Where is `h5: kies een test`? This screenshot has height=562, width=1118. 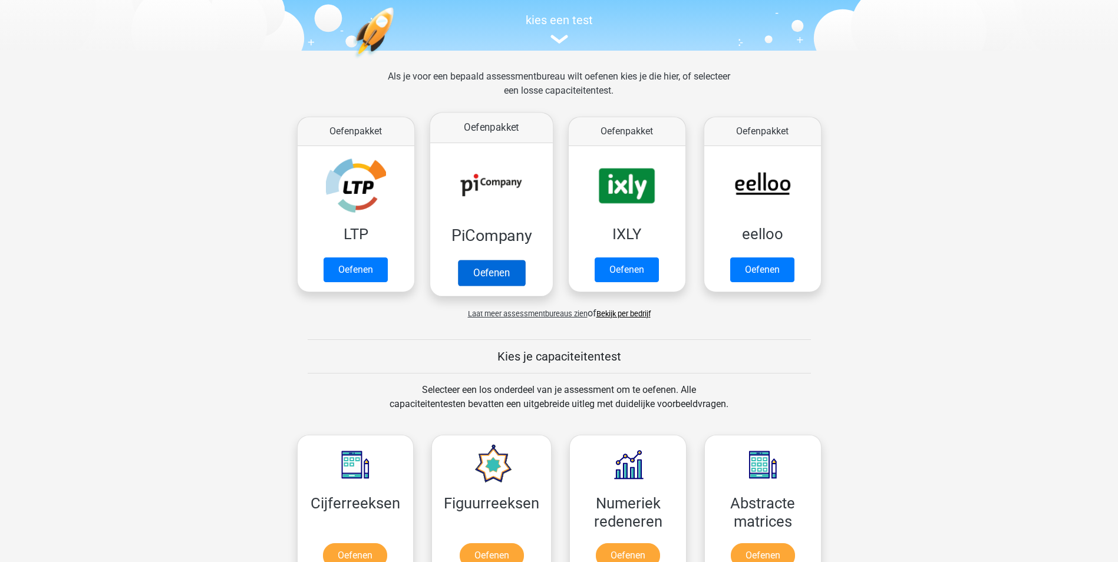 h5: kies een test is located at coordinates (559, 20).